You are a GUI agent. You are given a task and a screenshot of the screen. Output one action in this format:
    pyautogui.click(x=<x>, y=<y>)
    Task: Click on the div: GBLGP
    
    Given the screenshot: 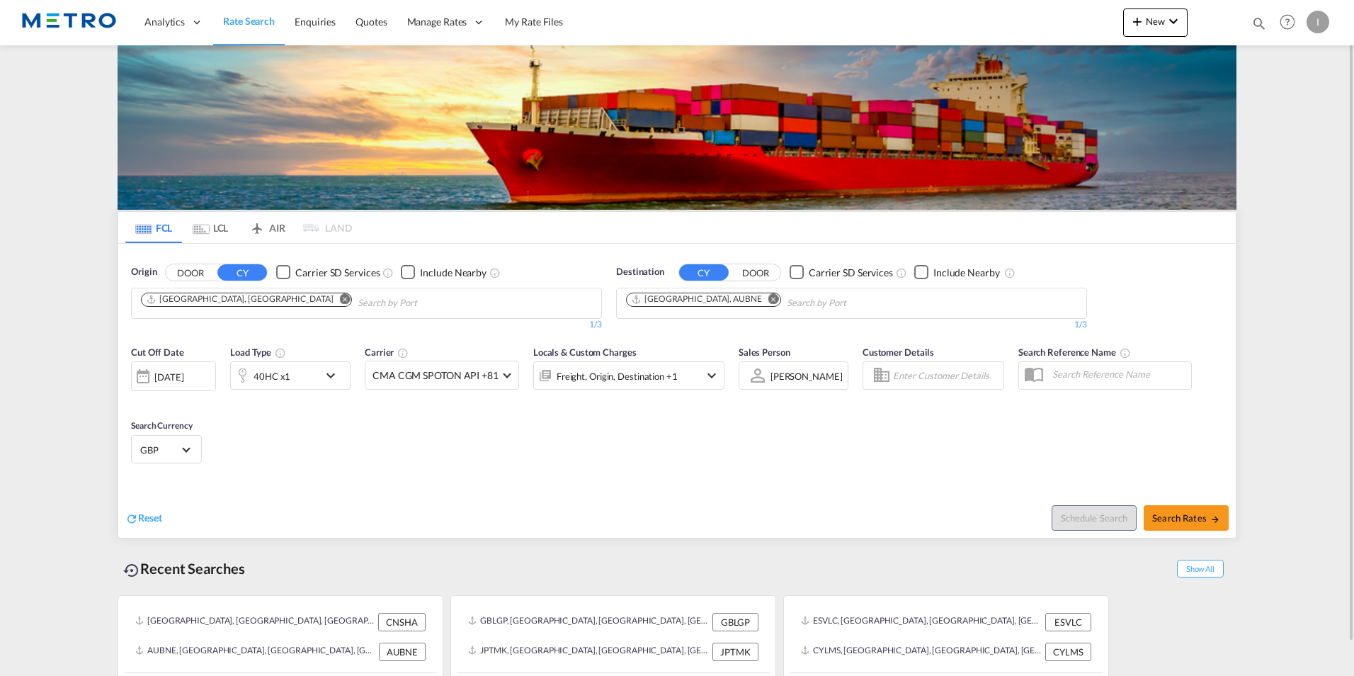 What is the action you would take?
    pyautogui.click(x=735, y=622)
    